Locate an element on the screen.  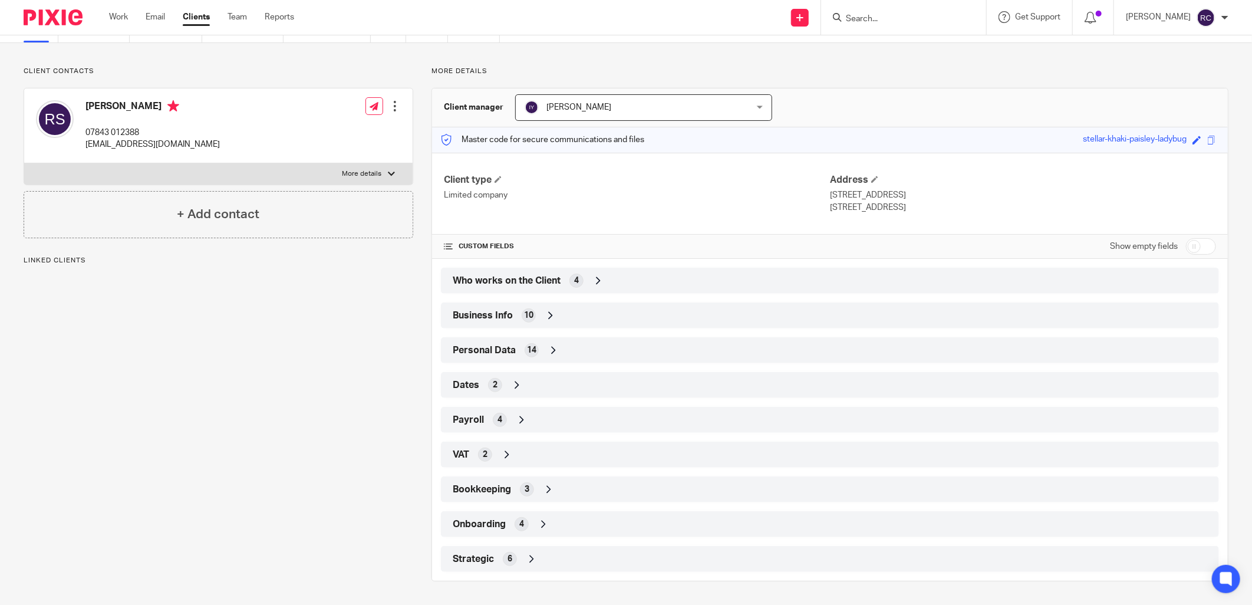
a: Clients is located at coordinates (196, 17).